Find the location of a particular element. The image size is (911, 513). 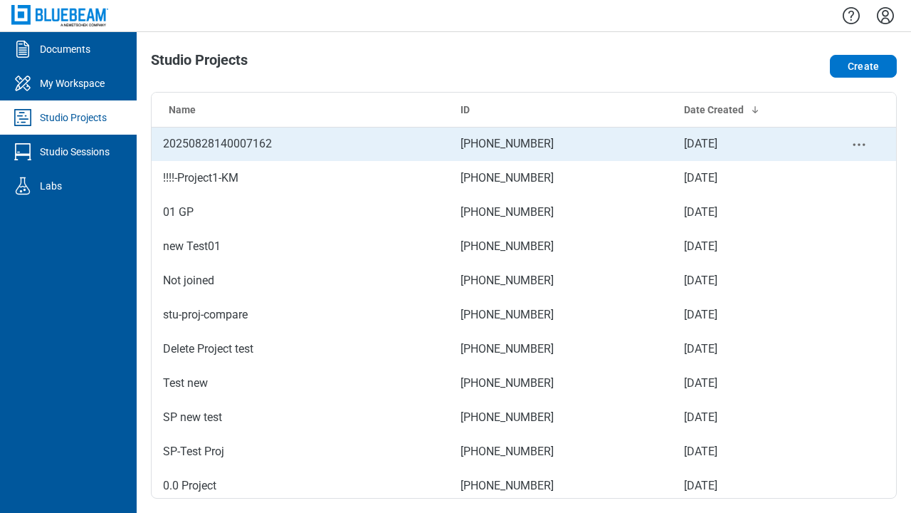

h1: Studio Projects is located at coordinates (199, 63).